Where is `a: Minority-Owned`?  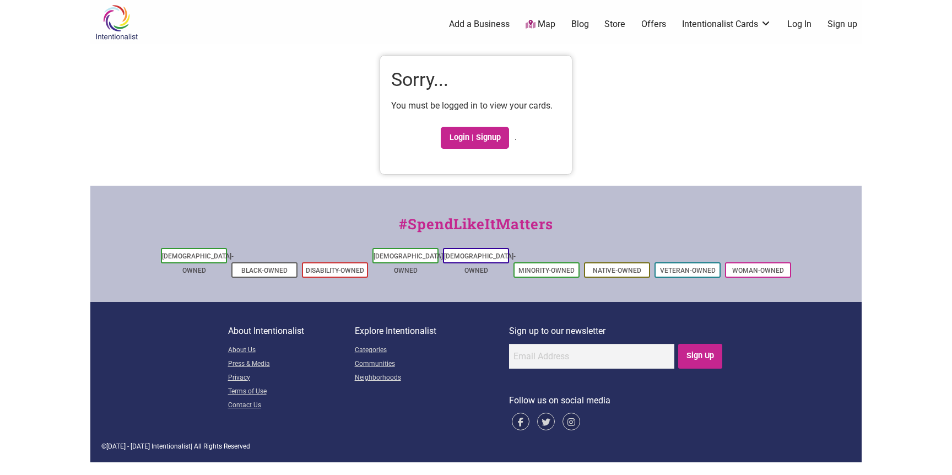
a: Minority-Owned is located at coordinates (546, 270).